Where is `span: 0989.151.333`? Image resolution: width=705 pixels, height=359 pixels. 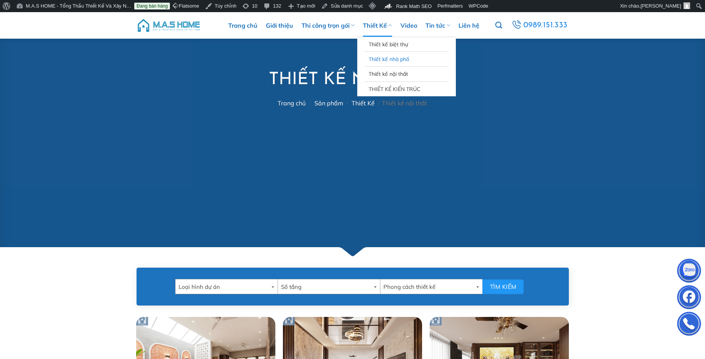
span: 0989.151.333 is located at coordinates (546, 25).